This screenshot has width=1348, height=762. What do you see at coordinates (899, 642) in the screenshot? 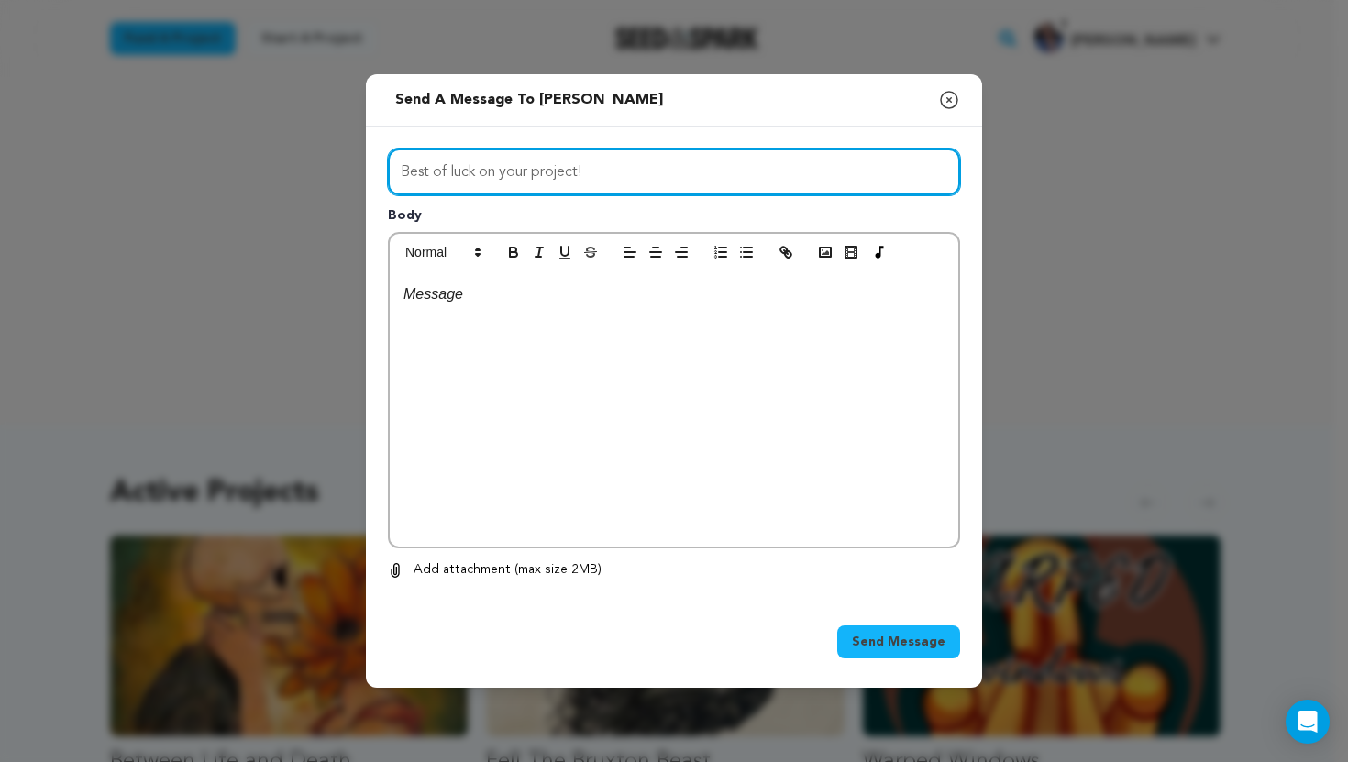
I see `span: Send Message` at bounding box center [899, 642].